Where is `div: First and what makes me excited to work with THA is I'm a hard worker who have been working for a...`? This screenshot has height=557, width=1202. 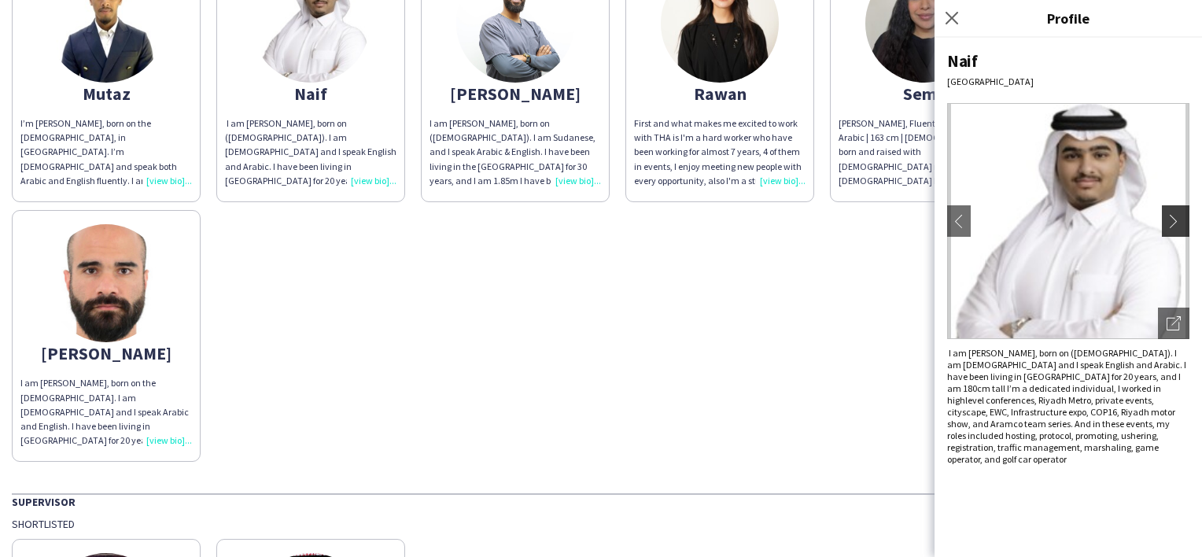 div: First and what makes me excited to work with THA is I'm a hard worker who have been working for a... is located at coordinates (720, 152).